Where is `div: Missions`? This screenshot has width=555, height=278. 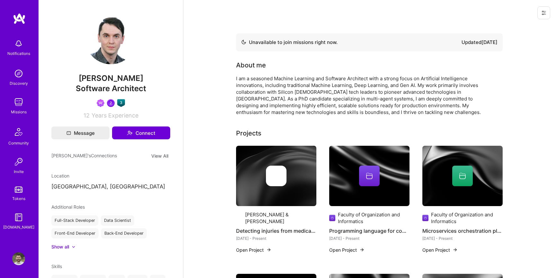
div: Missions is located at coordinates (19, 112).